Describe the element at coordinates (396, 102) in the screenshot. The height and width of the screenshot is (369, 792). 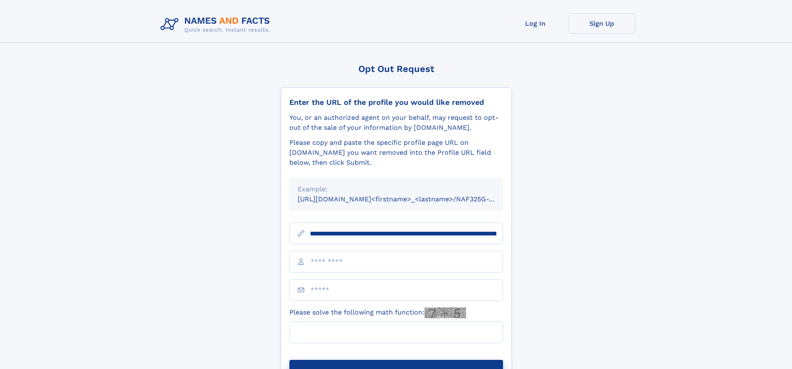
I see `div: Enter the URL of the profile you would like removed` at that location.